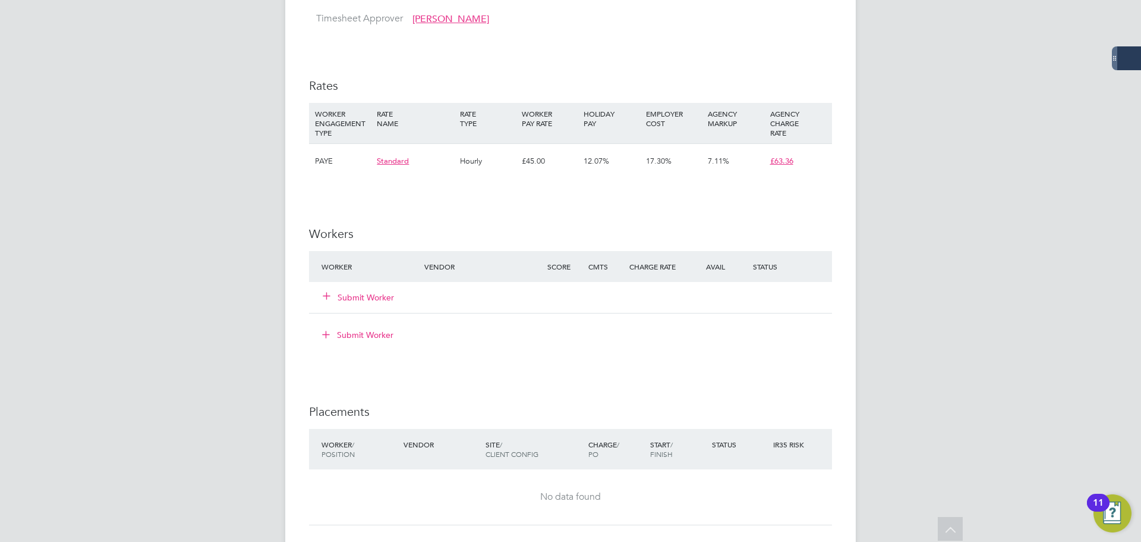  Describe the element at coordinates (343, 123) in the screenshot. I see `div: WORKER ENGAGEMENT TYPE` at that location.